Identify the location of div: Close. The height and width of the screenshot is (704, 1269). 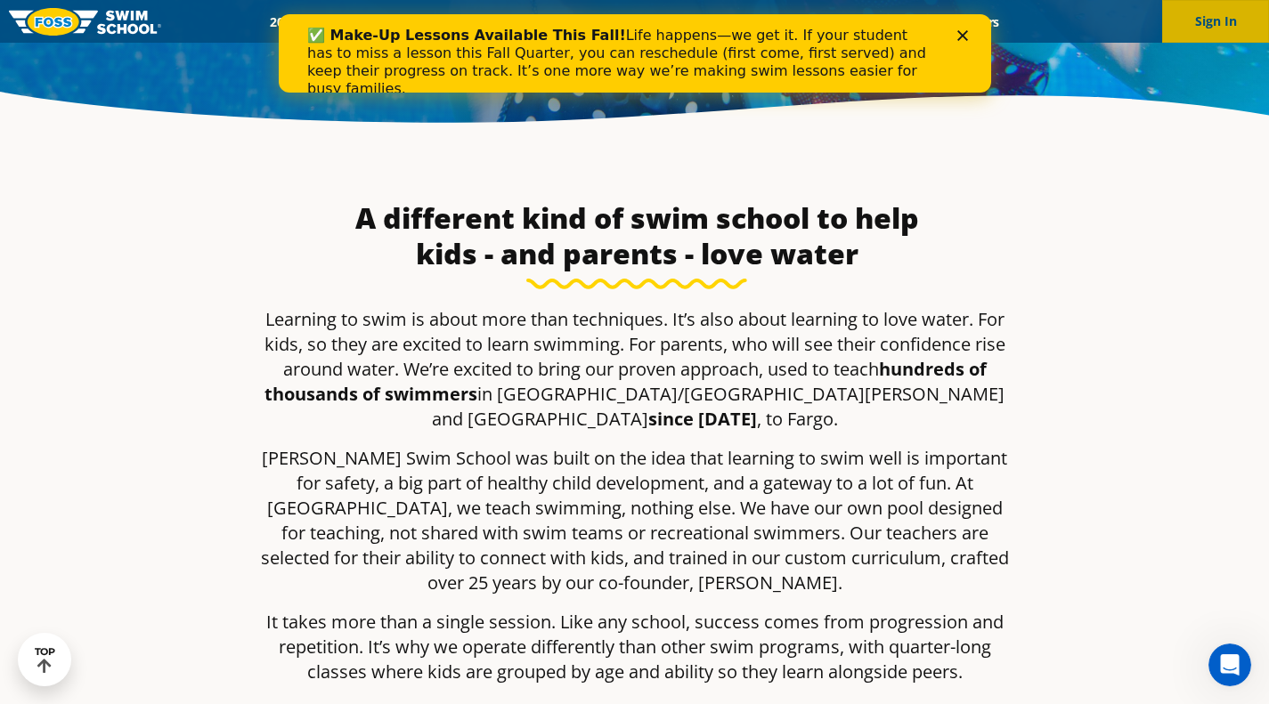
(687, 21).